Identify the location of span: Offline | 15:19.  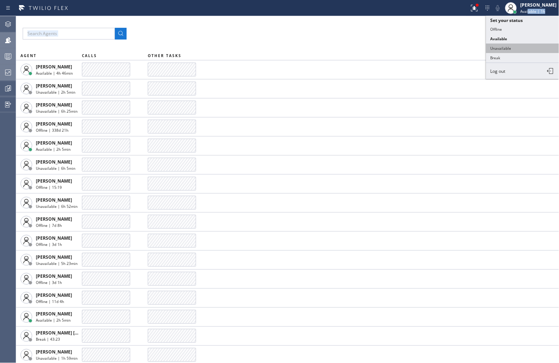
(49, 187).